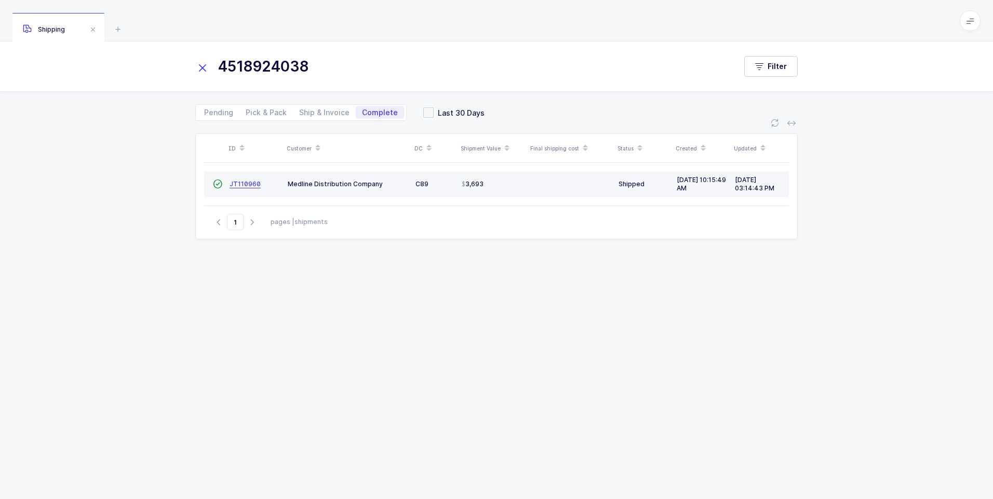  What do you see at coordinates (459, 66) in the screenshot?
I see `input: Search for Shipments...` at bounding box center [459, 66].